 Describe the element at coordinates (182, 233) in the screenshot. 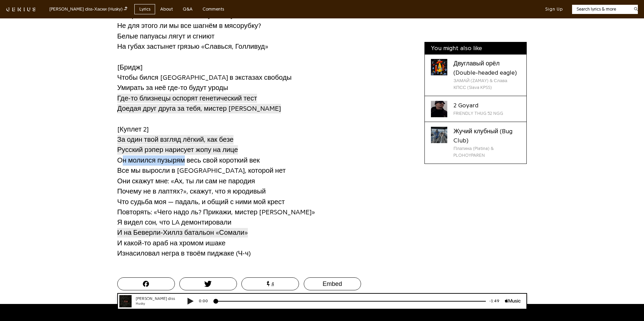

I see `a: И на Беверли-Хиллз батальон «Сомали»` at that location.